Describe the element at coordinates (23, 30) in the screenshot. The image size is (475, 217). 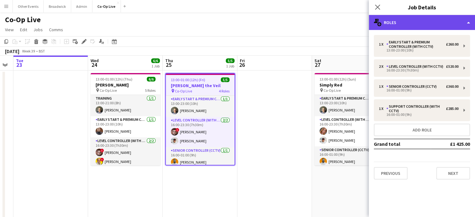
I see `span: Edit` at that location.